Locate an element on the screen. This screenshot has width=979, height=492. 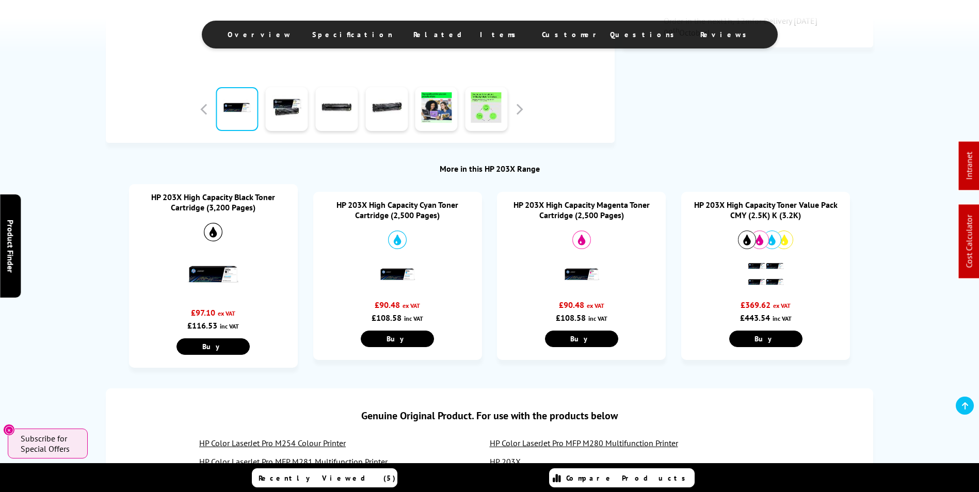
a: HP 203X High Capacity Toner Value Pack CMY (2.5K) K (3.2K) is located at coordinates (766, 210).